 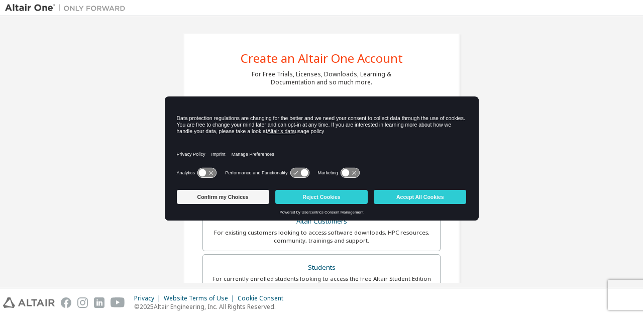 What do you see at coordinates (322, 237) in the screenshot?
I see `div: For existing customers looking to access software downloads, HPC resources, community, trainings ...` at bounding box center [322, 237].